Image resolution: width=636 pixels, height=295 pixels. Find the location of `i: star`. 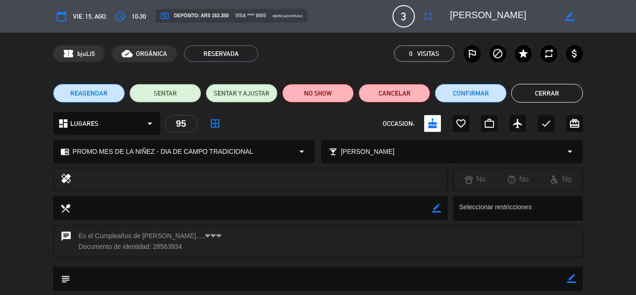

i: star is located at coordinates (524, 54).